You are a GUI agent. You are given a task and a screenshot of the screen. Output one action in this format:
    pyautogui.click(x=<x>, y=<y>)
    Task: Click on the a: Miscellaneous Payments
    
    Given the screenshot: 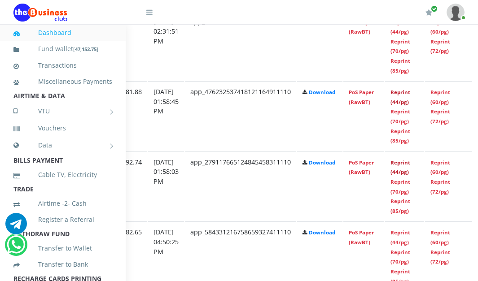 What is the action you would take?
    pyautogui.click(x=63, y=82)
    